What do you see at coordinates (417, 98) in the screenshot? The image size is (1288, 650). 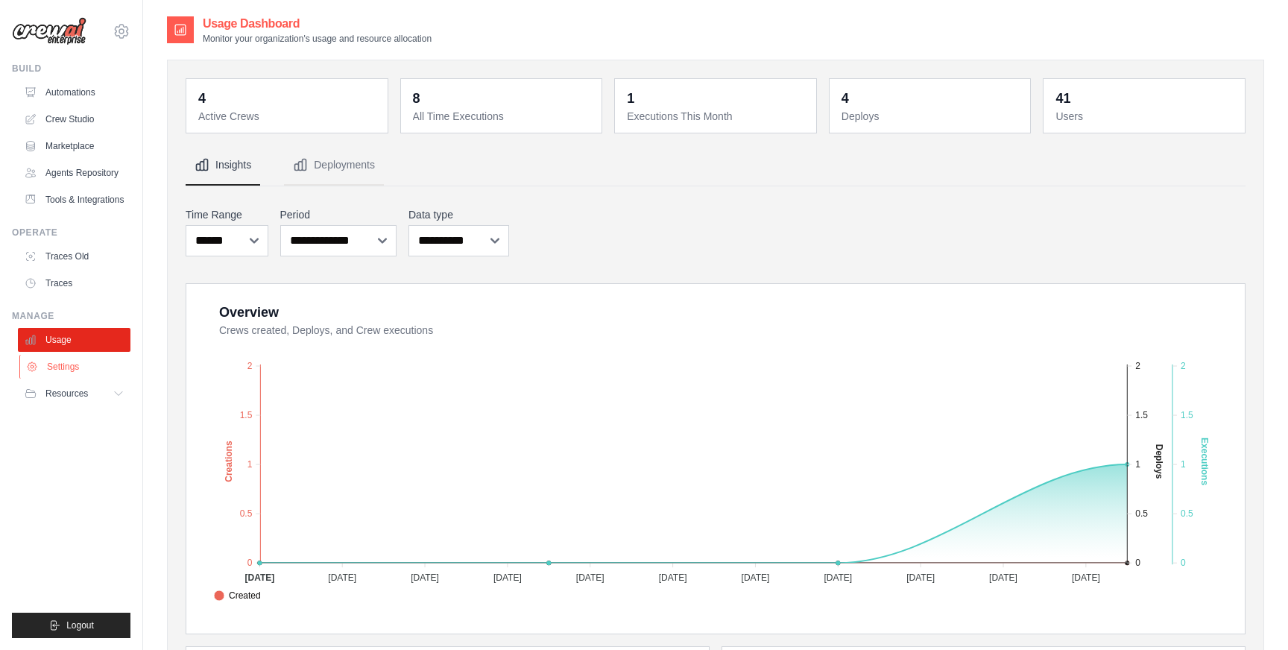 I see `div: 8` at bounding box center [417, 98].